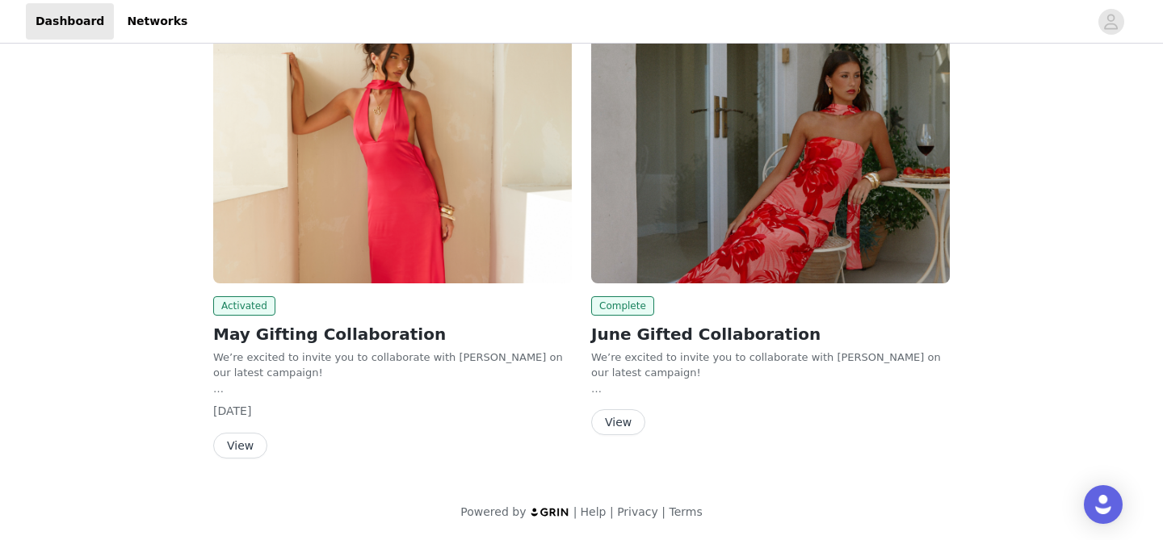 The image size is (1163, 540). I want to click on span: Powered by, so click(493, 512).